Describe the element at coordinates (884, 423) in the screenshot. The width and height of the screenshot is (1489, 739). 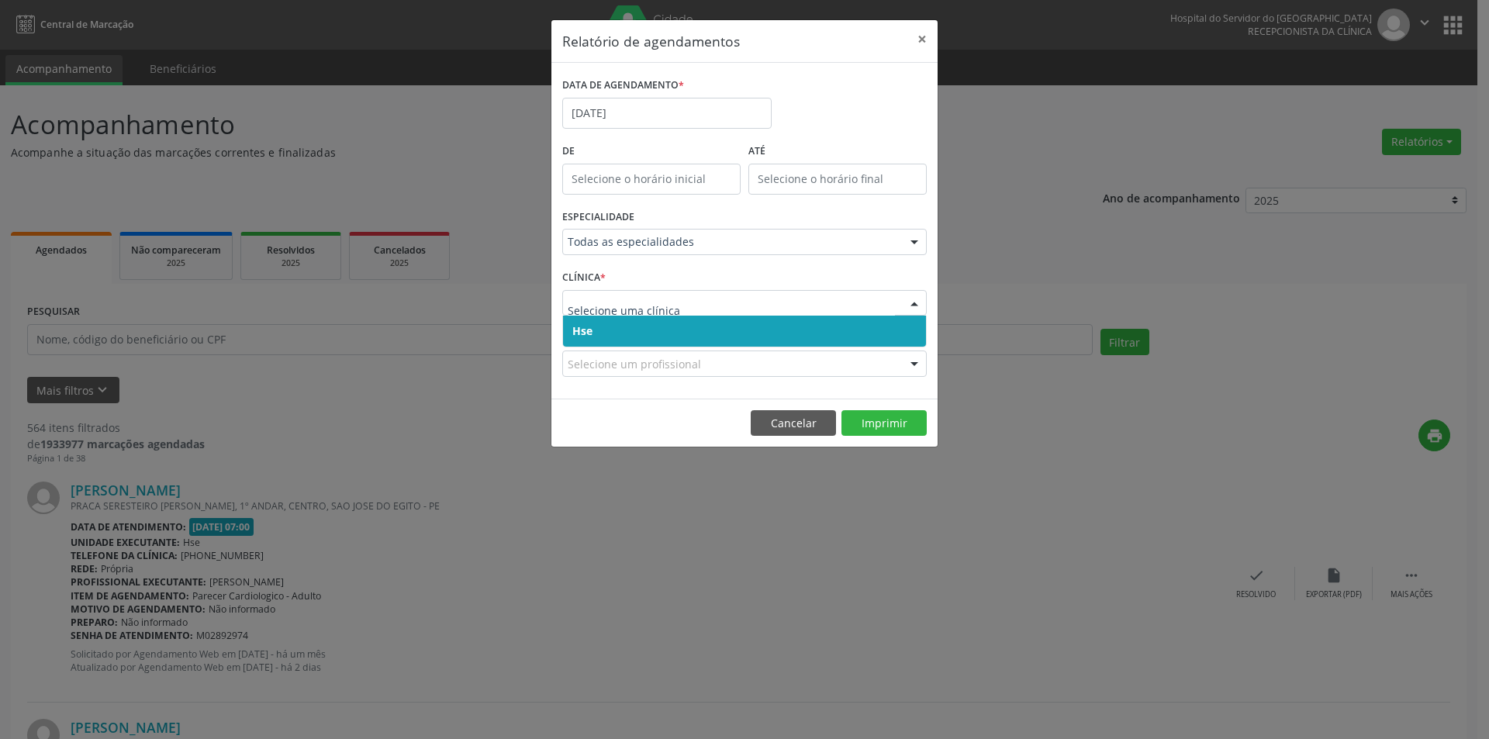
I see `button: Imprimir` at that location.